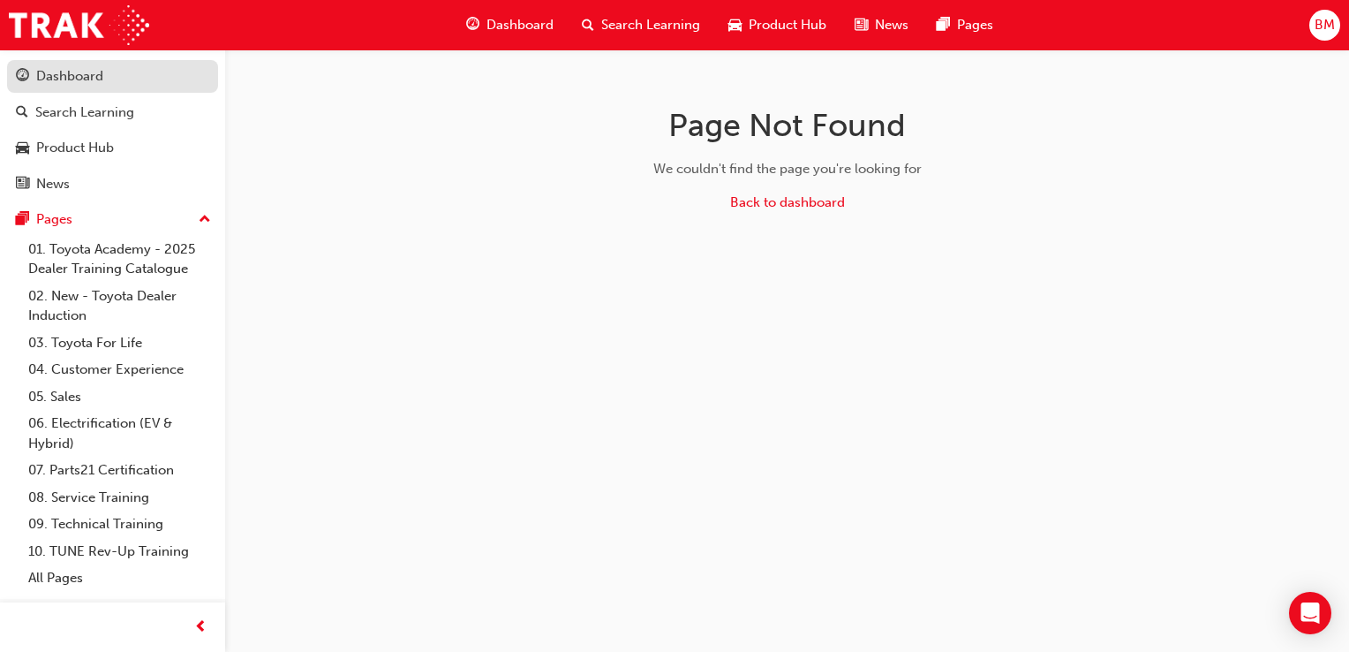 The height and width of the screenshot is (652, 1349). What do you see at coordinates (119, 369) in the screenshot?
I see `a: 04. Customer Experience` at bounding box center [119, 369].